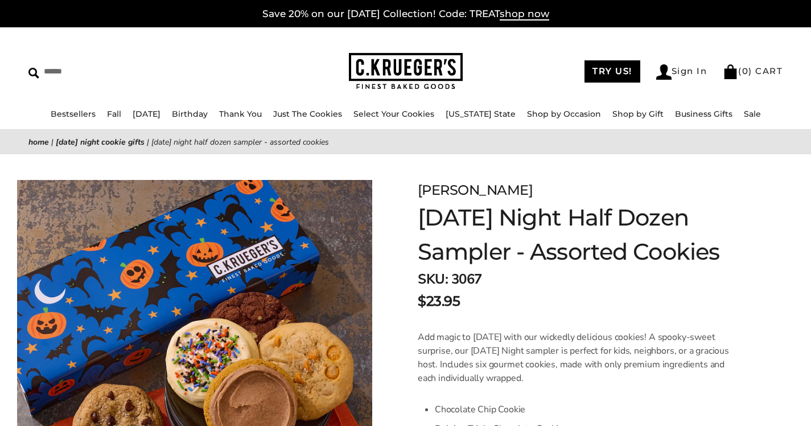 This screenshot has height=426, width=811. What do you see at coordinates (439, 301) in the screenshot?
I see `span: $23.95` at bounding box center [439, 301].